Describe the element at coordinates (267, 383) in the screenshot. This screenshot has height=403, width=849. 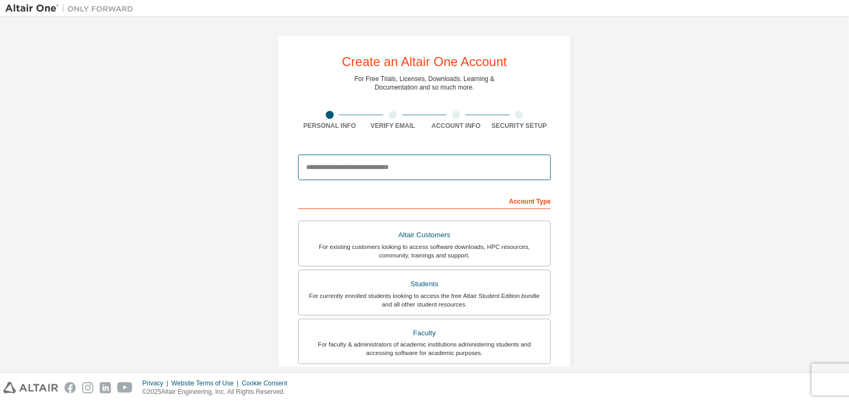
I see `div: Cookie Consent` at that location.